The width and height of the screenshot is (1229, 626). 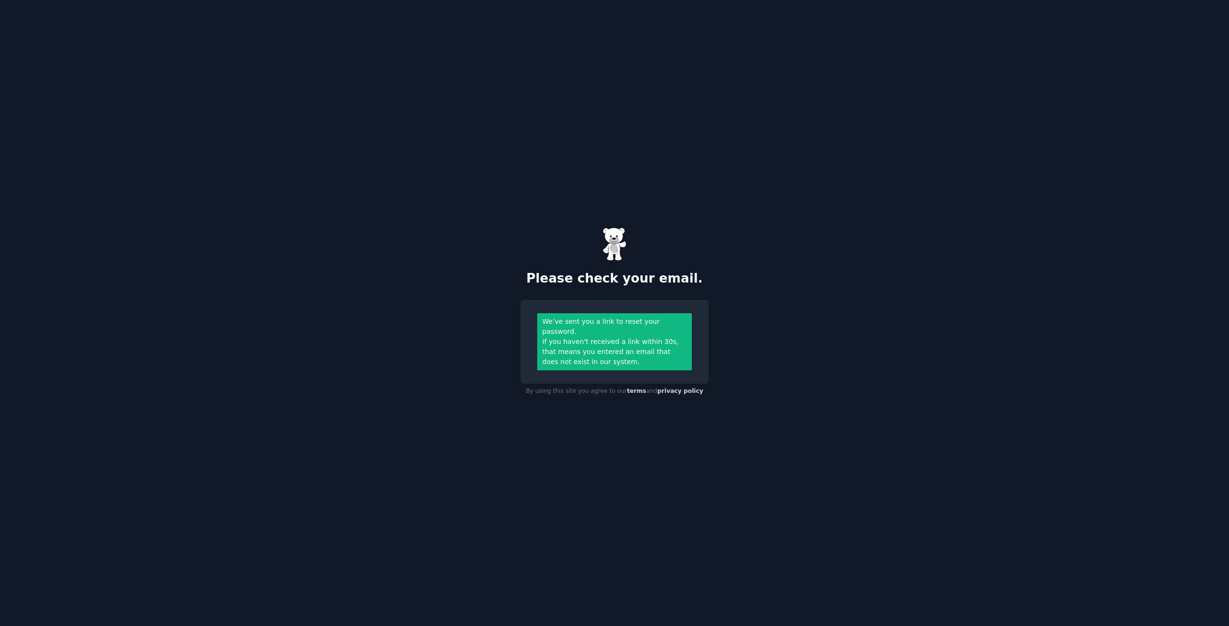 What do you see at coordinates (614, 392) in the screenshot?
I see `div: By using this site you agree to our and` at bounding box center [614, 392].